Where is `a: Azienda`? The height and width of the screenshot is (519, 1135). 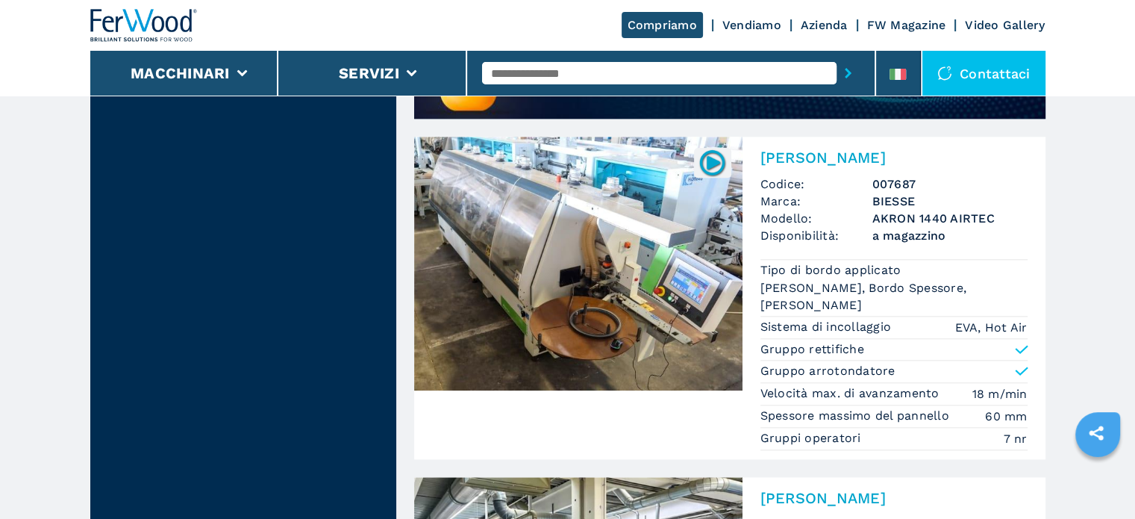 a: Azienda is located at coordinates (824, 25).